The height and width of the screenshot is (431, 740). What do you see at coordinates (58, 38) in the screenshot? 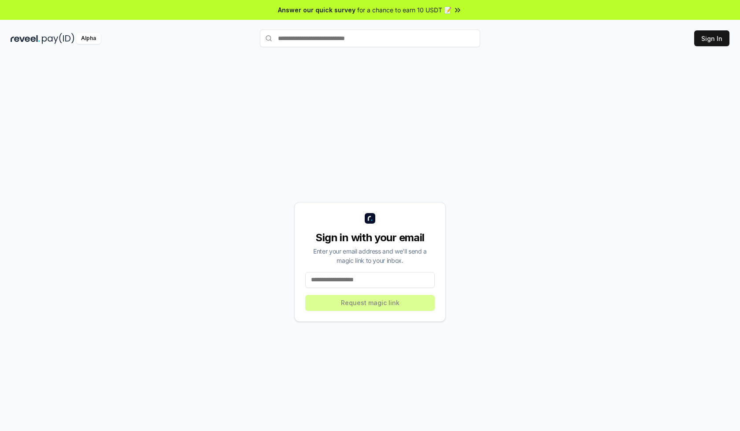
I see `img: pay_id` at bounding box center [58, 38].